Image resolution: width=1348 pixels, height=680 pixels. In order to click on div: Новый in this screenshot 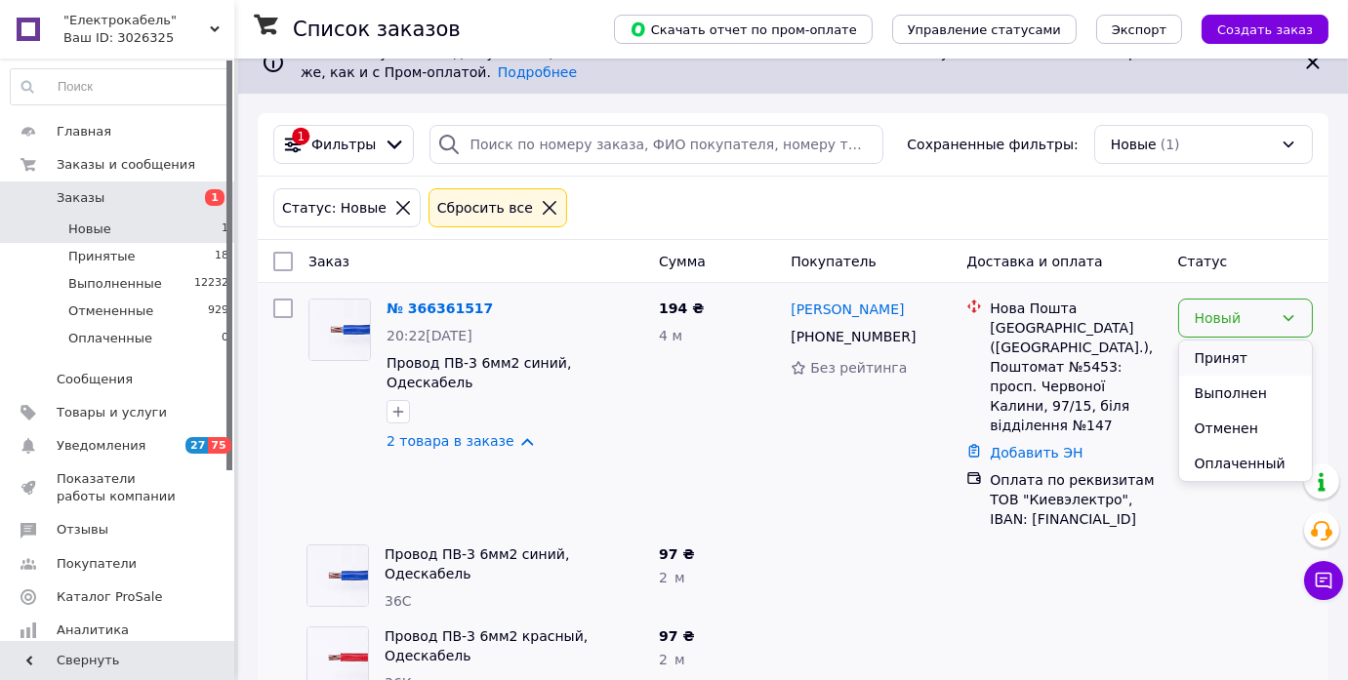, I will do `click(1233, 318)`.